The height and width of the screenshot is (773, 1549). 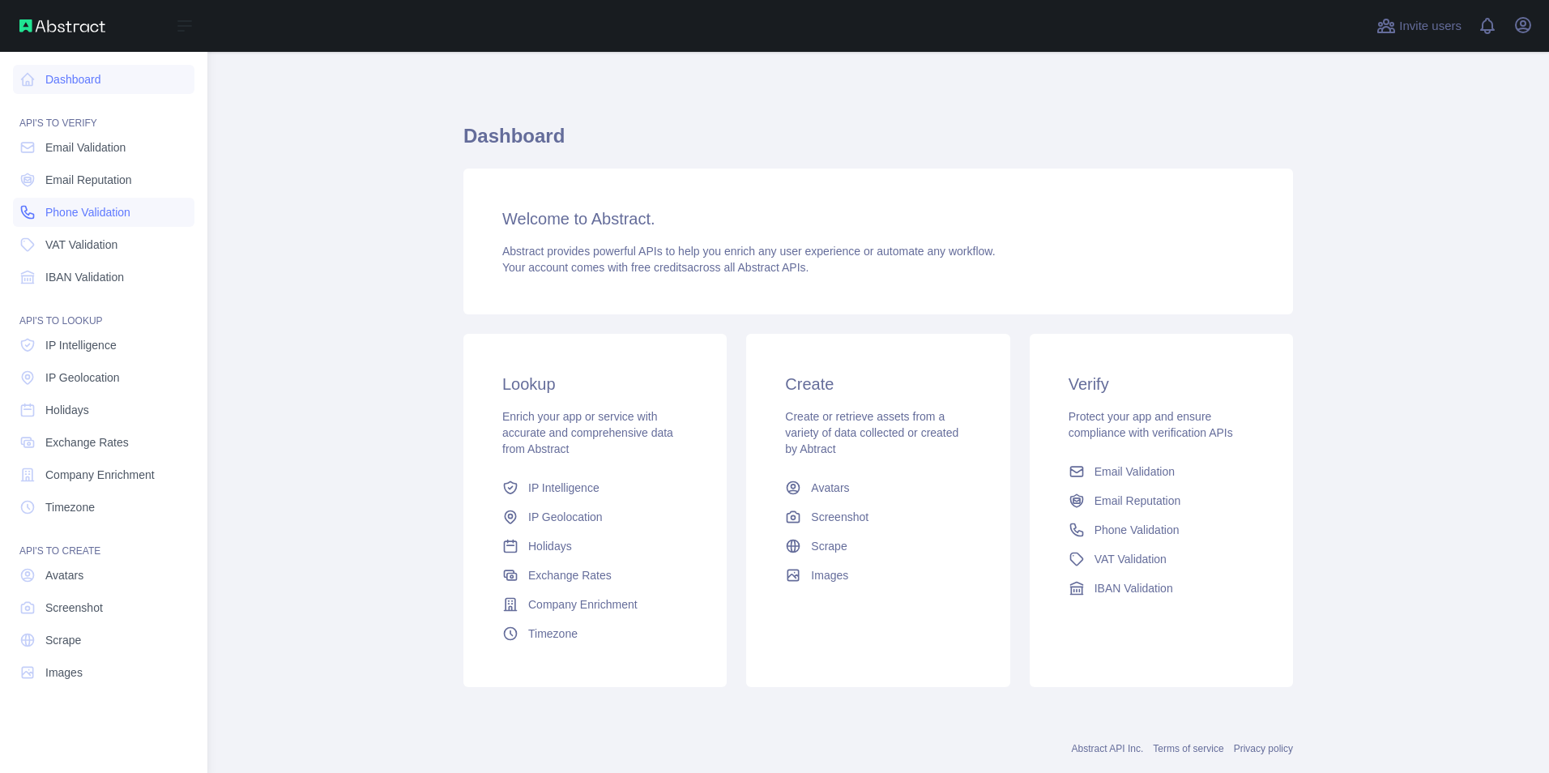 What do you see at coordinates (878, 219) in the screenshot?
I see `h3: Welcome to Abstract.` at bounding box center [878, 219].